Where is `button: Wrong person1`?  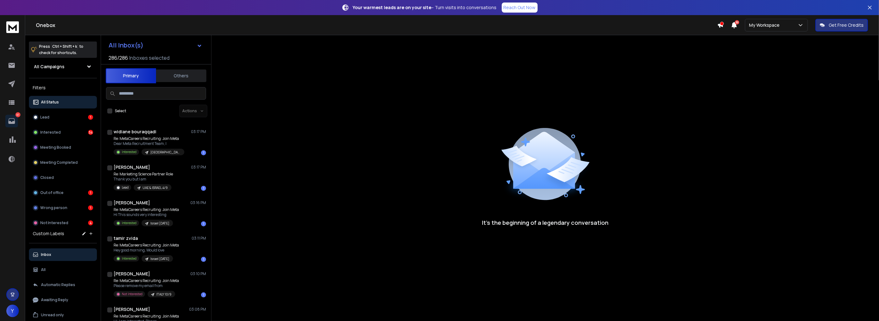 button: Wrong person1 is located at coordinates (63, 208).